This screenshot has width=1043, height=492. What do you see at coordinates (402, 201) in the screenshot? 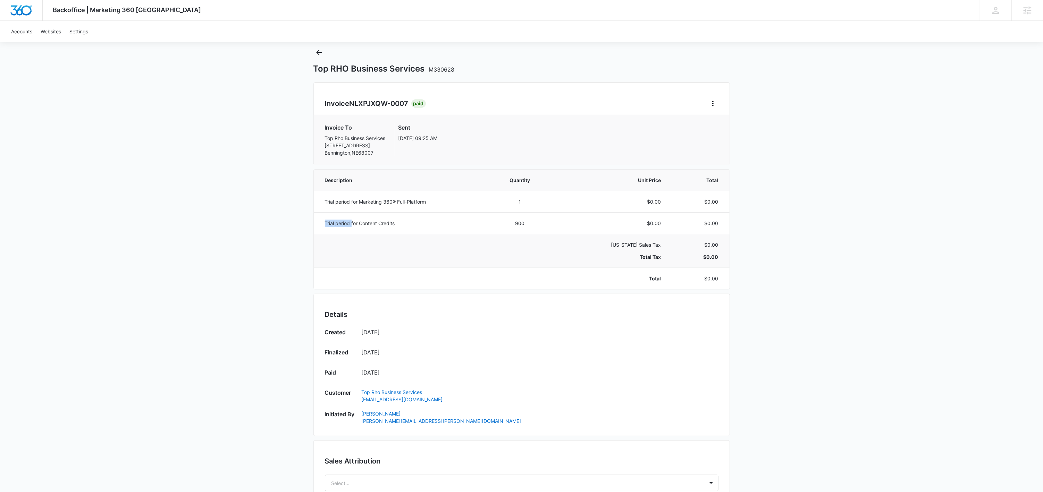
I see `p: Trial period for Marketing 360® Full-Platform` at bounding box center [402, 201].